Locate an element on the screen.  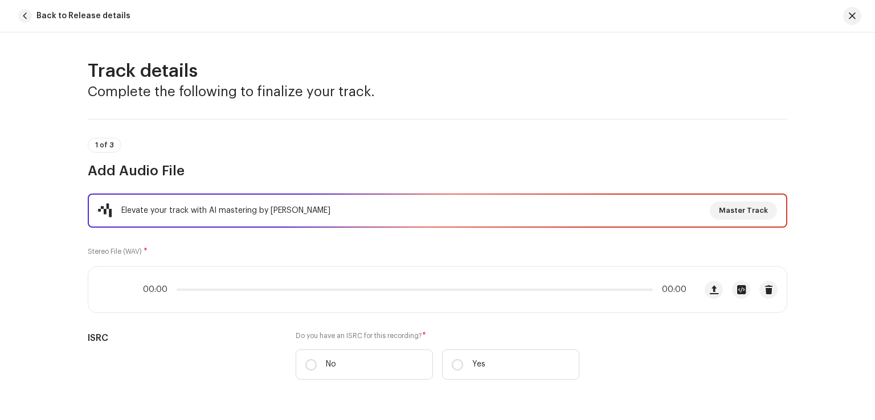
h2: Track details is located at coordinates (437, 71).